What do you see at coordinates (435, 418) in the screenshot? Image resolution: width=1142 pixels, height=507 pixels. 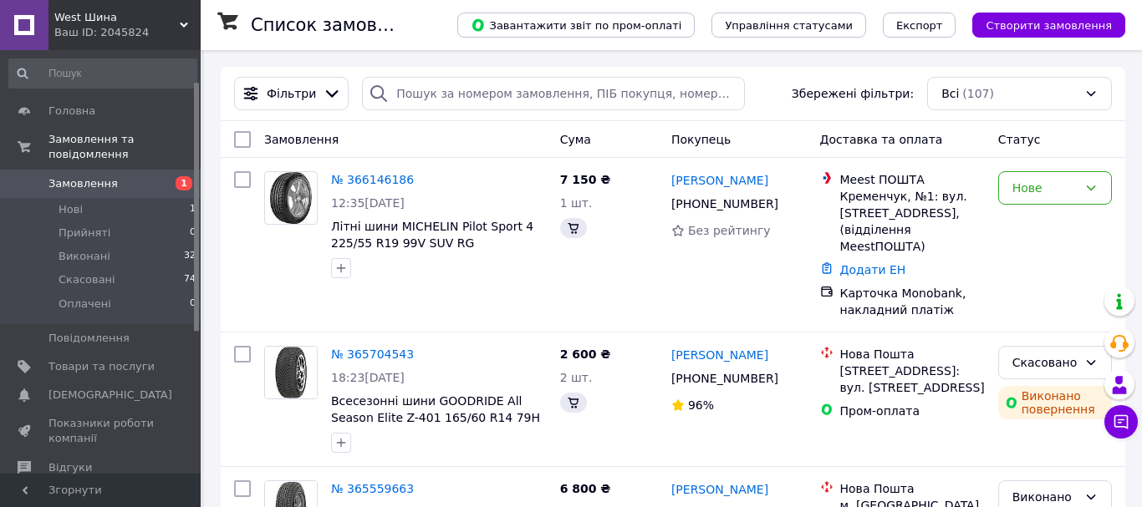 I see `a: Всесезонні шини GOODRIDE All Season Elite Z-401 165/60 R14 79H XL` at bounding box center [435, 418].